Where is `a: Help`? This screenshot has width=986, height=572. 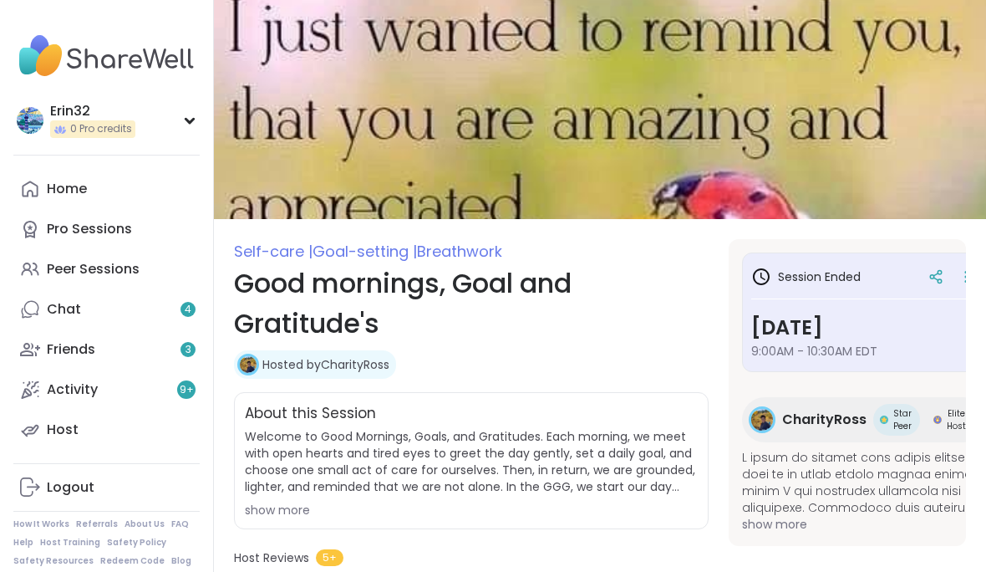 a: Help is located at coordinates (23, 542).